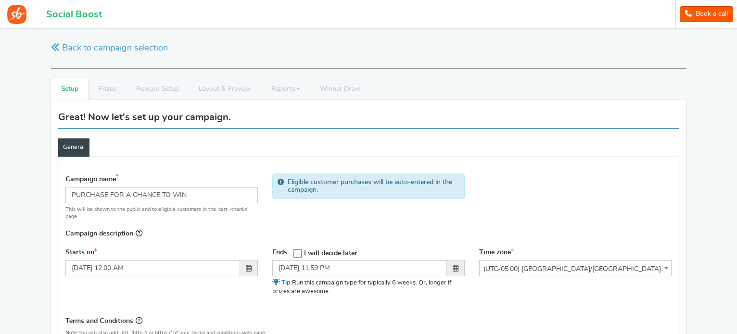 The width and height of the screenshot is (737, 334). Describe the element at coordinates (162, 213) in the screenshot. I see `small: This will be shown to the public and to eligible customers in the 'cart -thanks' page` at that location.